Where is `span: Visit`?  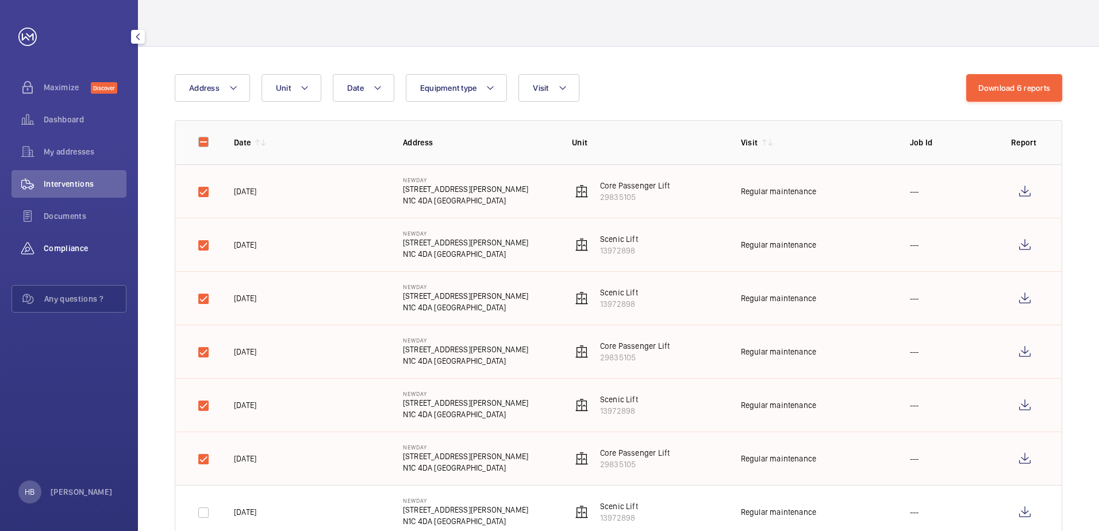 span: Visit is located at coordinates (540, 88).